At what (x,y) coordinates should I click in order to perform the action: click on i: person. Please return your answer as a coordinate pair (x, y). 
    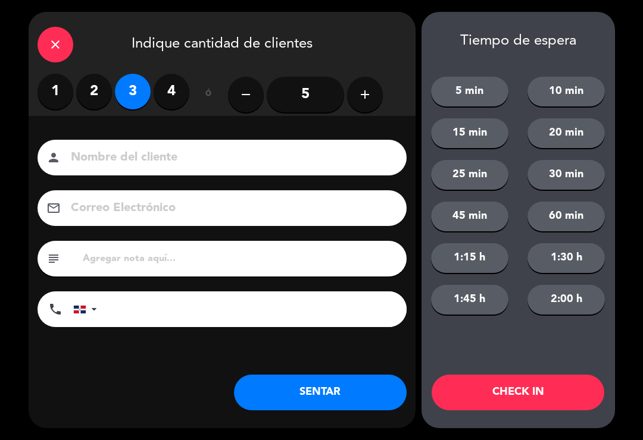
    Looking at the image, I should click on (54, 158).